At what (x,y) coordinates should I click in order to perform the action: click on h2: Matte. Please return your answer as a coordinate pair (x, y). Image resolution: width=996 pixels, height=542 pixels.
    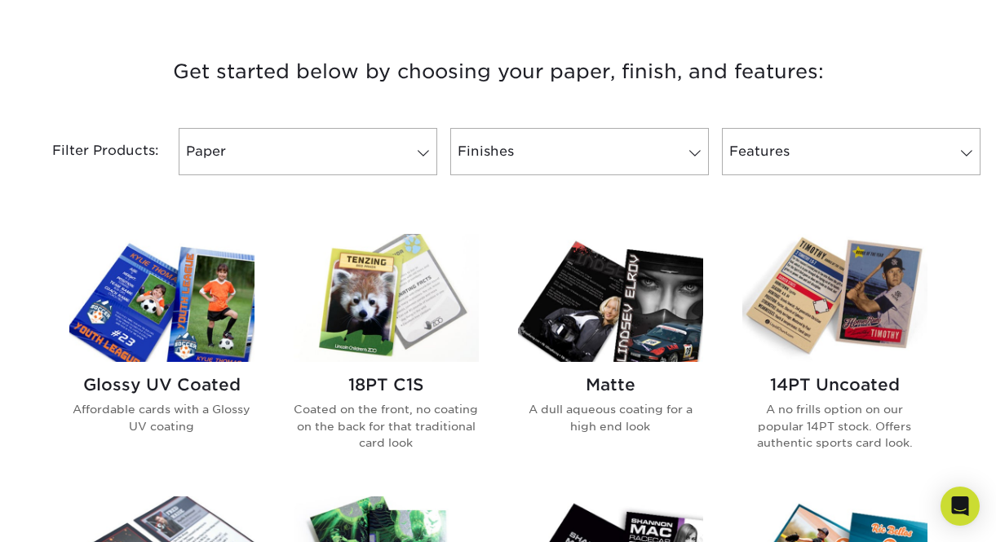
    Looking at the image, I should click on (610, 385).